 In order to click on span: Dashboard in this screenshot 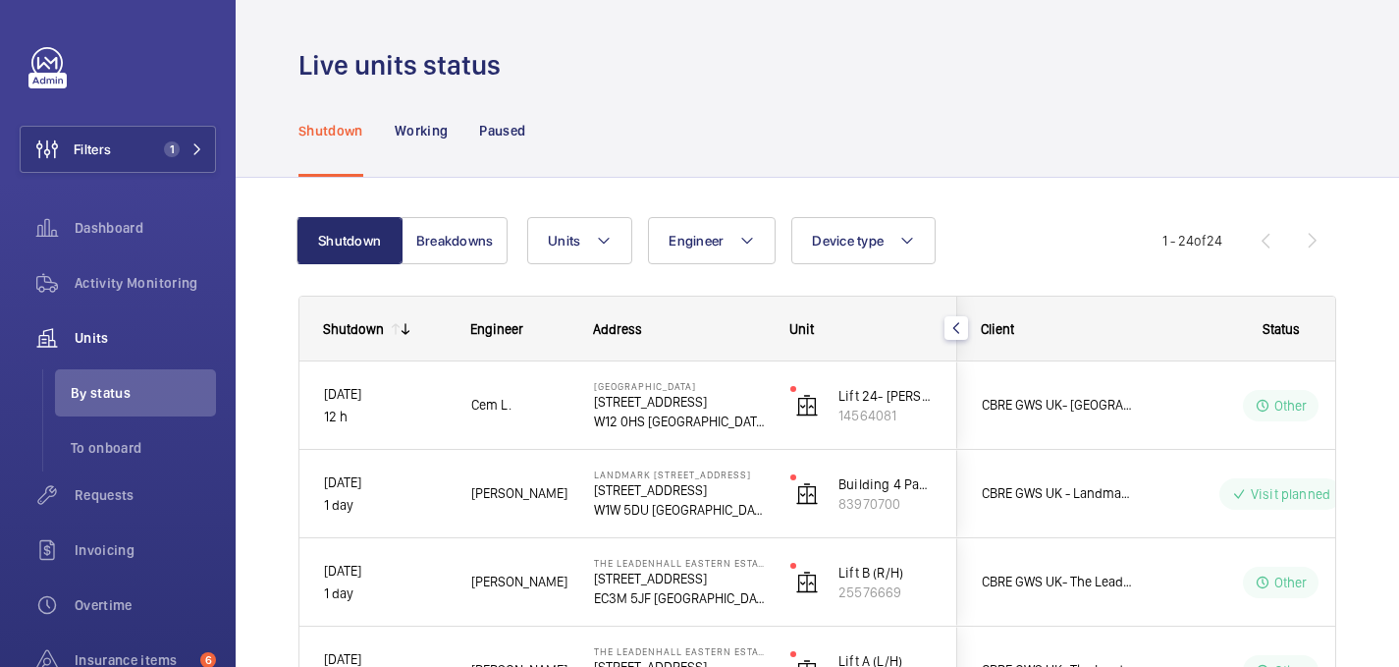, I will do `click(145, 228)`.